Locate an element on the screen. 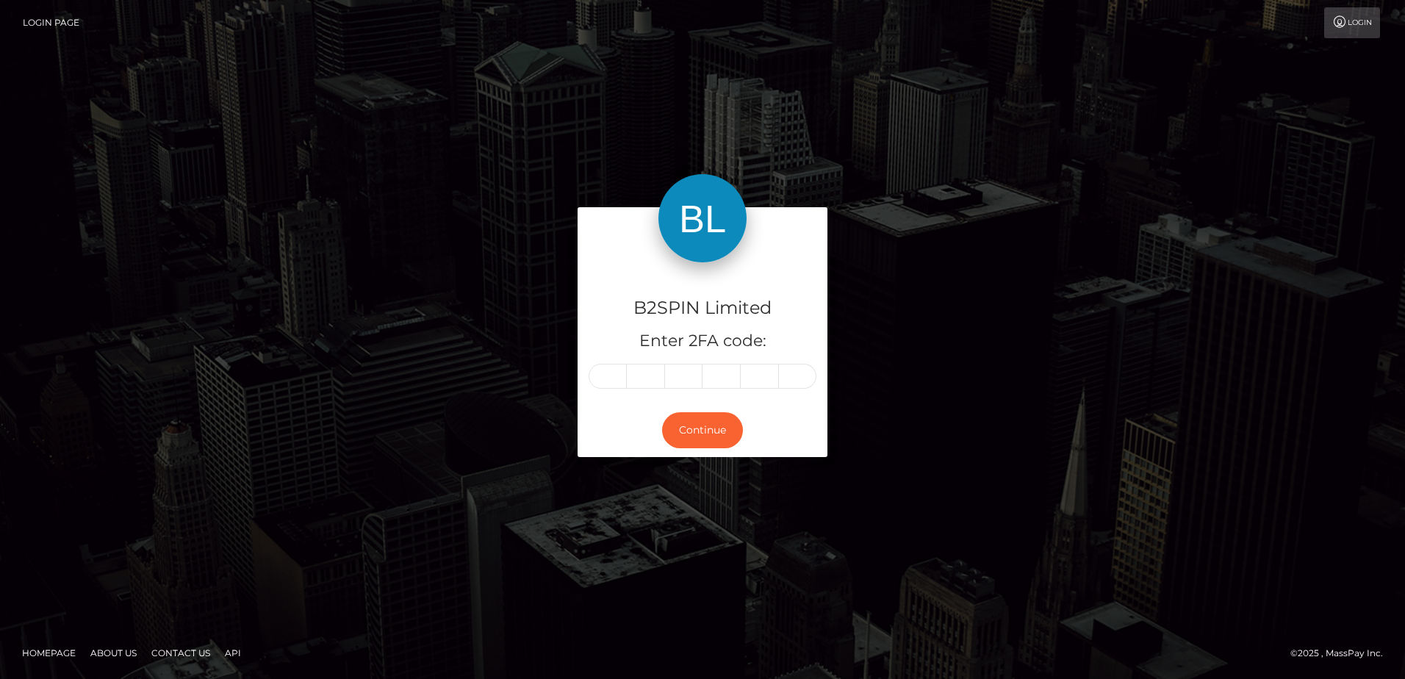 The width and height of the screenshot is (1405, 679). a: Login is located at coordinates (1352, 23).